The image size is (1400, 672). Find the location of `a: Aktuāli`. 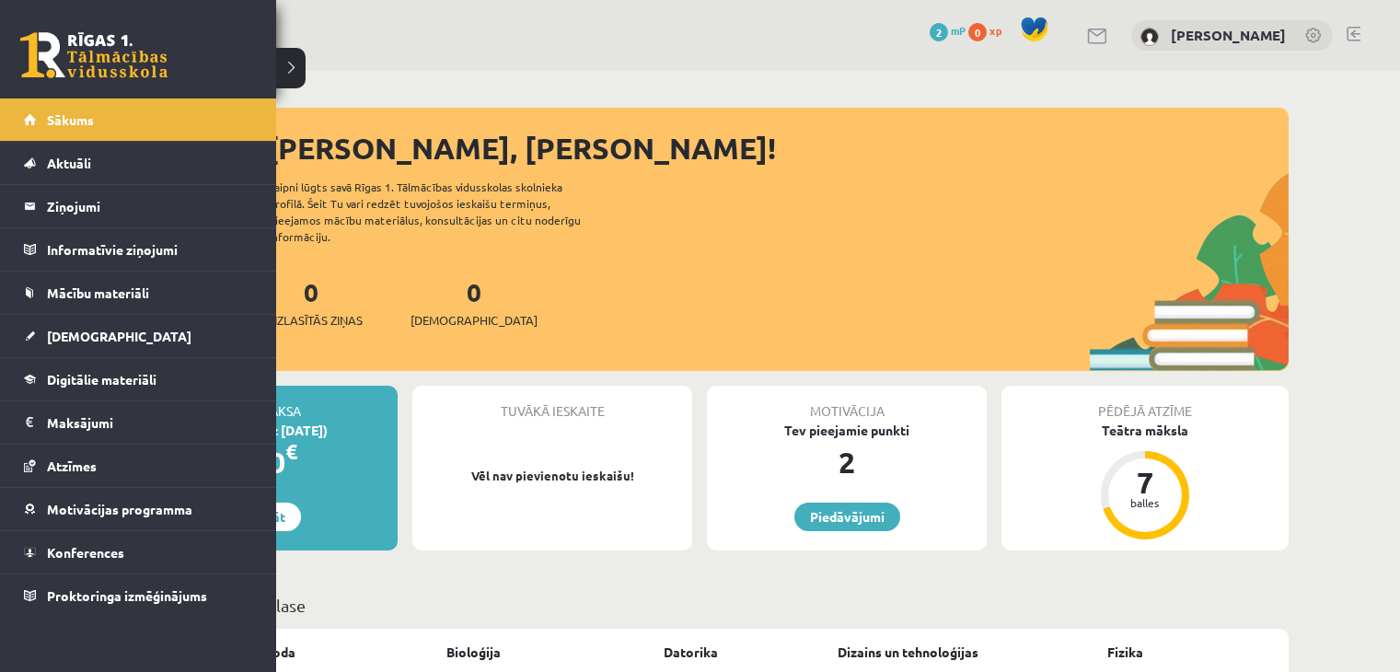

a: Aktuāli is located at coordinates (138, 163).